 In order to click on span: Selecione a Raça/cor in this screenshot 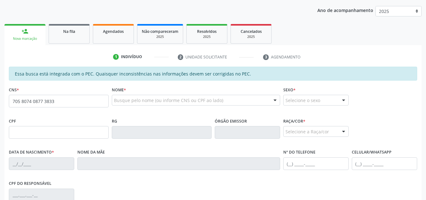, I will do `click(308, 131)`.